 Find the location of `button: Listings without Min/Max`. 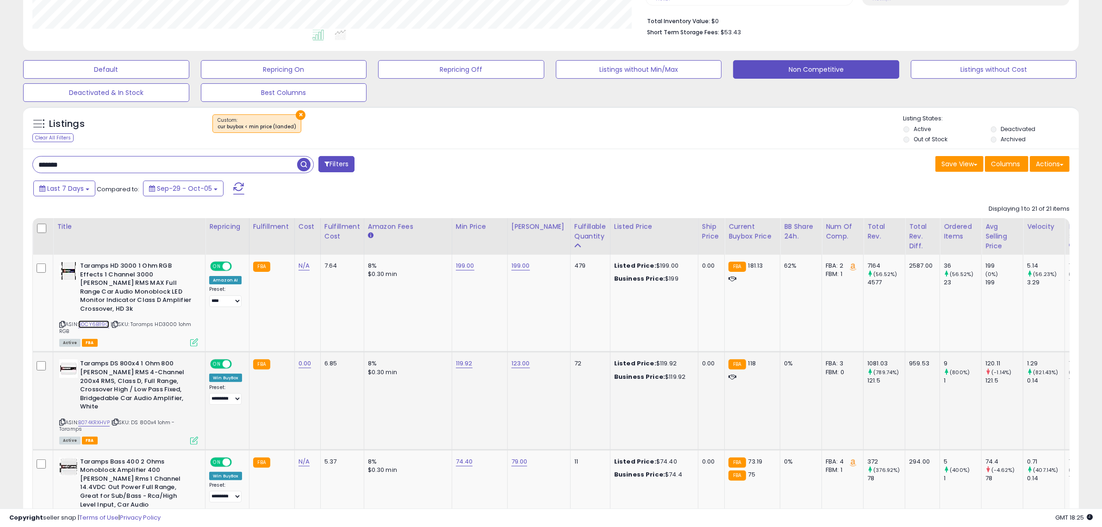

button: Listings without Min/Max is located at coordinates (639, 69).